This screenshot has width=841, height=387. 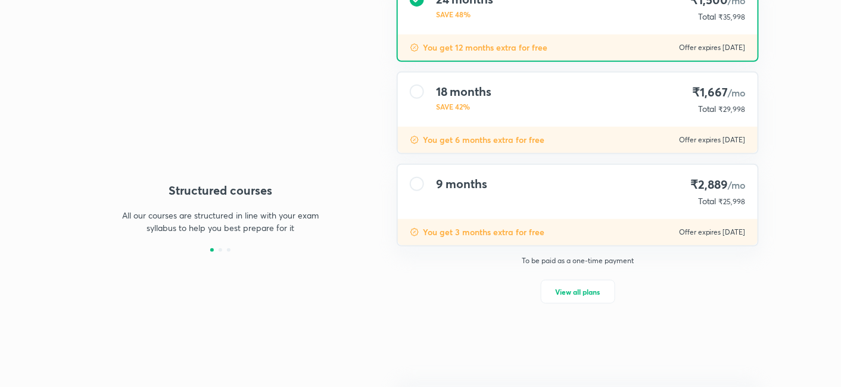 What do you see at coordinates (578, 261) in the screenshot?
I see `p: To be paid as a one-time payment` at bounding box center [578, 261].